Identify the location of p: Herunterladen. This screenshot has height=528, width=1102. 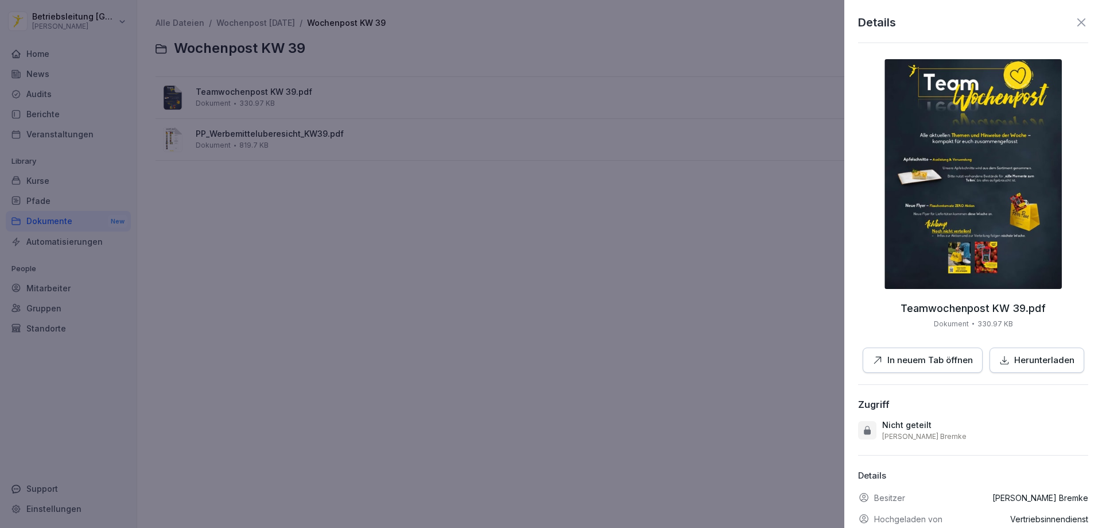
(1044, 360).